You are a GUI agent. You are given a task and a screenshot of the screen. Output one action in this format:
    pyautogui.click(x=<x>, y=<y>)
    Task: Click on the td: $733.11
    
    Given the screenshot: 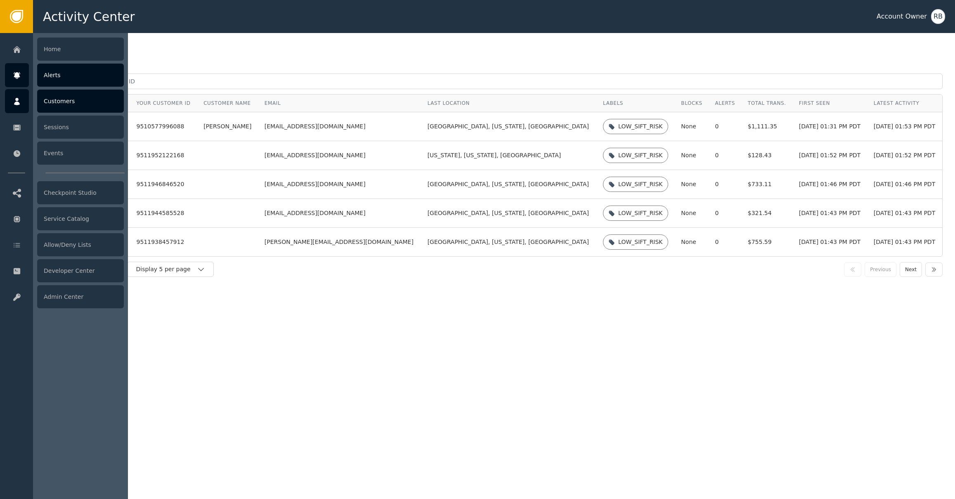 What is the action you would take?
    pyautogui.click(x=767, y=184)
    